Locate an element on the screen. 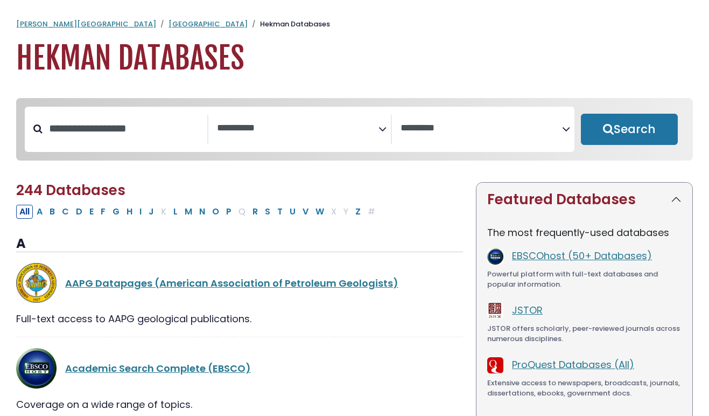 Image resolution: width=709 pixels, height=416 pixels. a: EBSCOhost (50+ Databases) is located at coordinates (582, 255).